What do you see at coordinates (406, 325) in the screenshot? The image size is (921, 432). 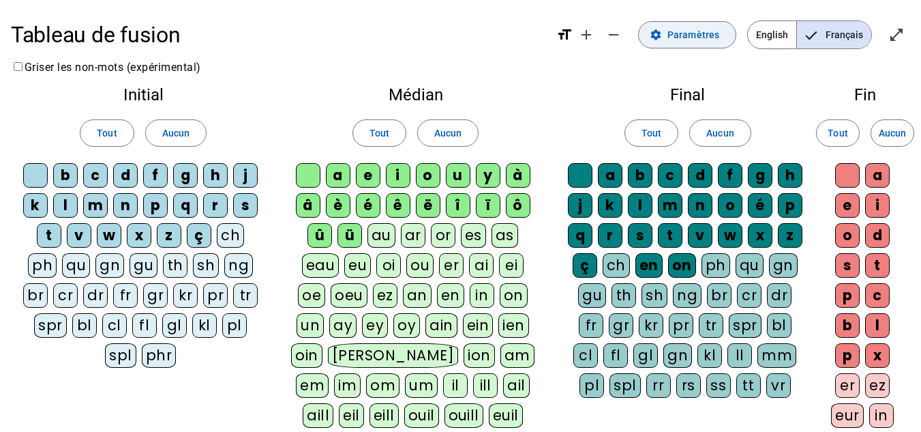 I see `div: oy` at bounding box center [406, 325].